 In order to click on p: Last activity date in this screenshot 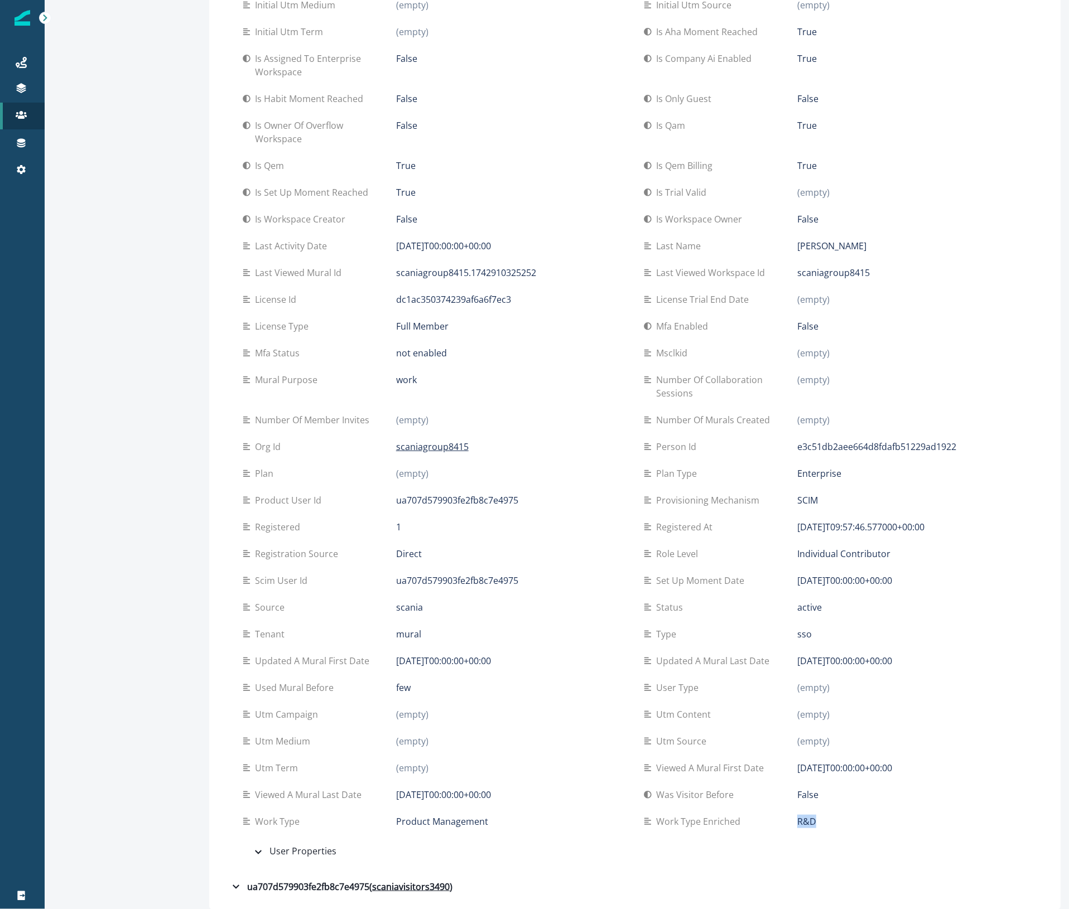, I will do `click(293, 246)`.